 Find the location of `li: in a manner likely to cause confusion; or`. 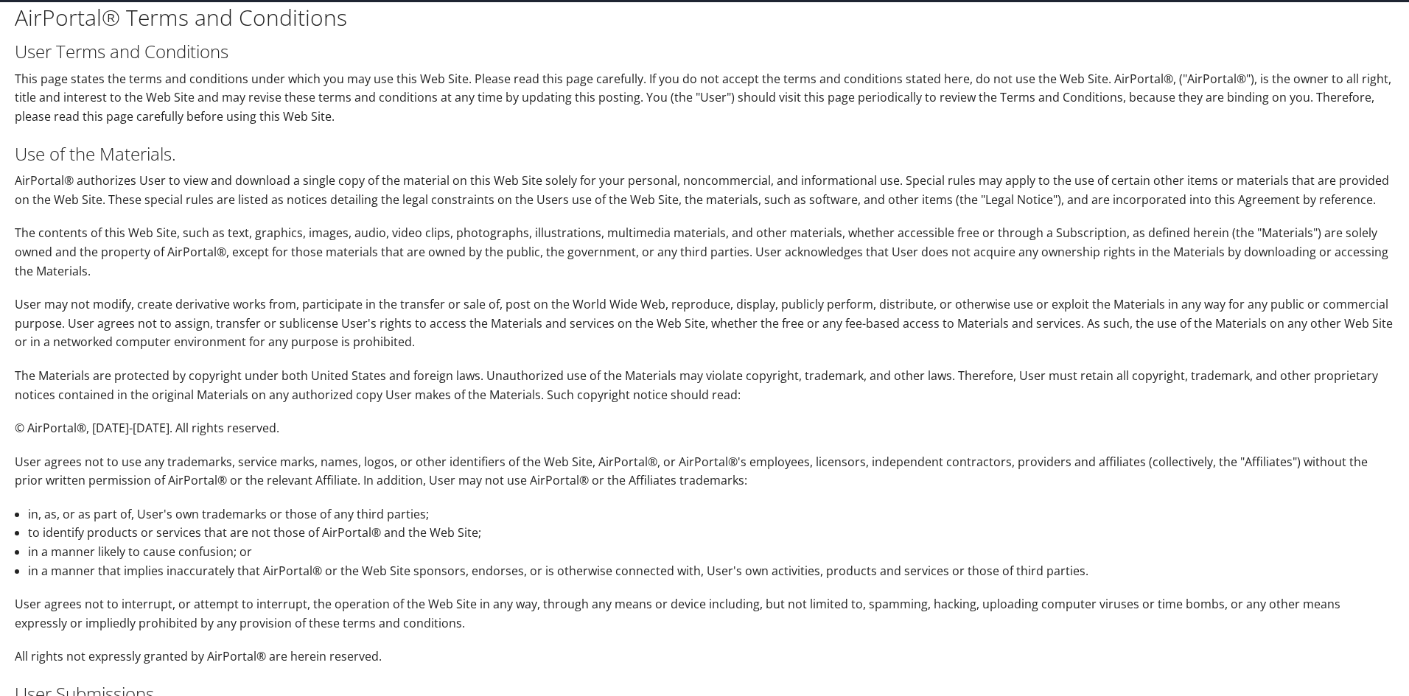

li: in a manner likely to cause confusion; or is located at coordinates (711, 553).